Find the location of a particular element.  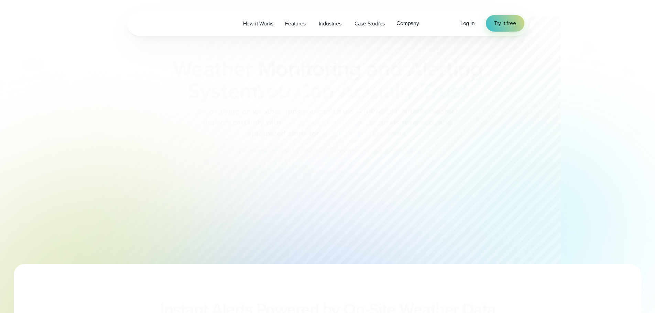

span: Log in is located at coordinates (468, 23).